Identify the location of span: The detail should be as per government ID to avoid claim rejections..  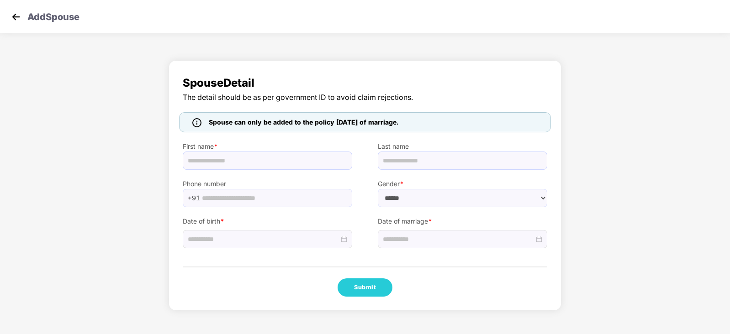
(365, 97).